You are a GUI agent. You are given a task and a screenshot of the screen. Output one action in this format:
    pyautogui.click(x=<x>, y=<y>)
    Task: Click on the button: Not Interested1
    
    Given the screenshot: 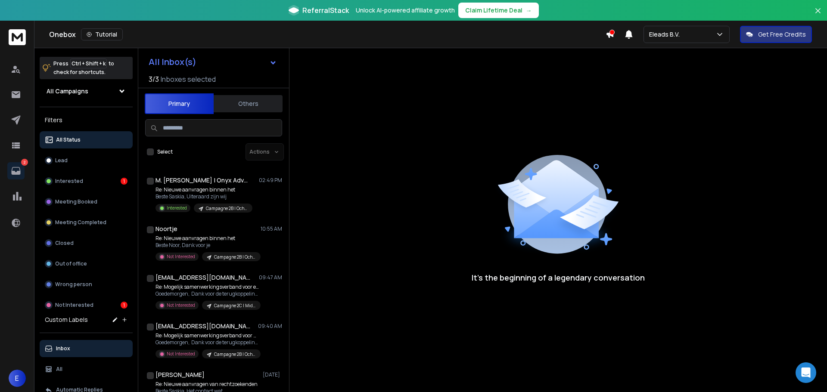 What is the action you would take?
    pyautogui.click(x=86, y=305)
    